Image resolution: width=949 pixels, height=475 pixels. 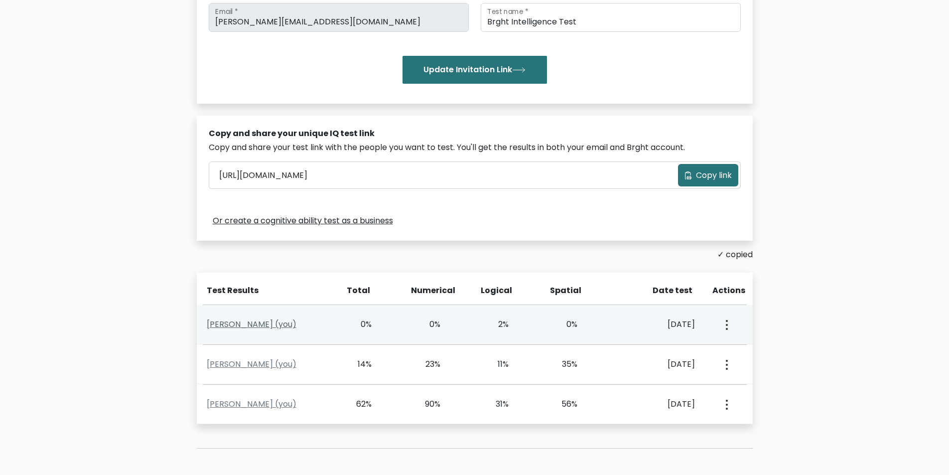 What do you see at coordinates (475, 147) in the screenshot?
I see `div: Copy and share your test link with the people you want to test. You'll get the results in both yo...` at bounding box center [475, 147].